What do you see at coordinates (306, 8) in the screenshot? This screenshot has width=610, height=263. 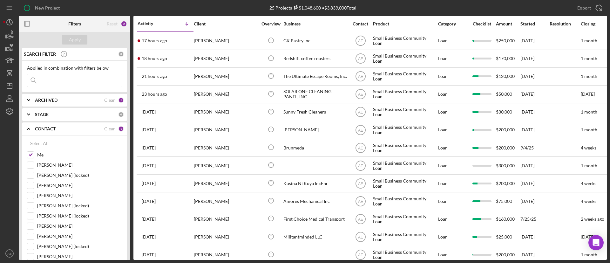 I see `div: $1,048,600` at bounding box center [306, 8].